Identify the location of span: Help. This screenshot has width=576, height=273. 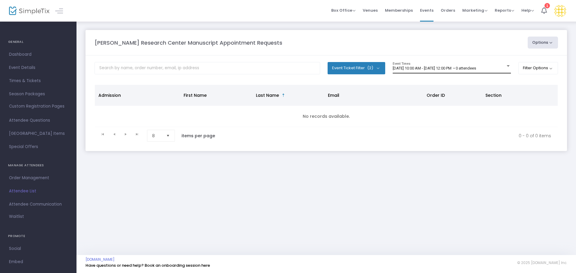
(528, 10).